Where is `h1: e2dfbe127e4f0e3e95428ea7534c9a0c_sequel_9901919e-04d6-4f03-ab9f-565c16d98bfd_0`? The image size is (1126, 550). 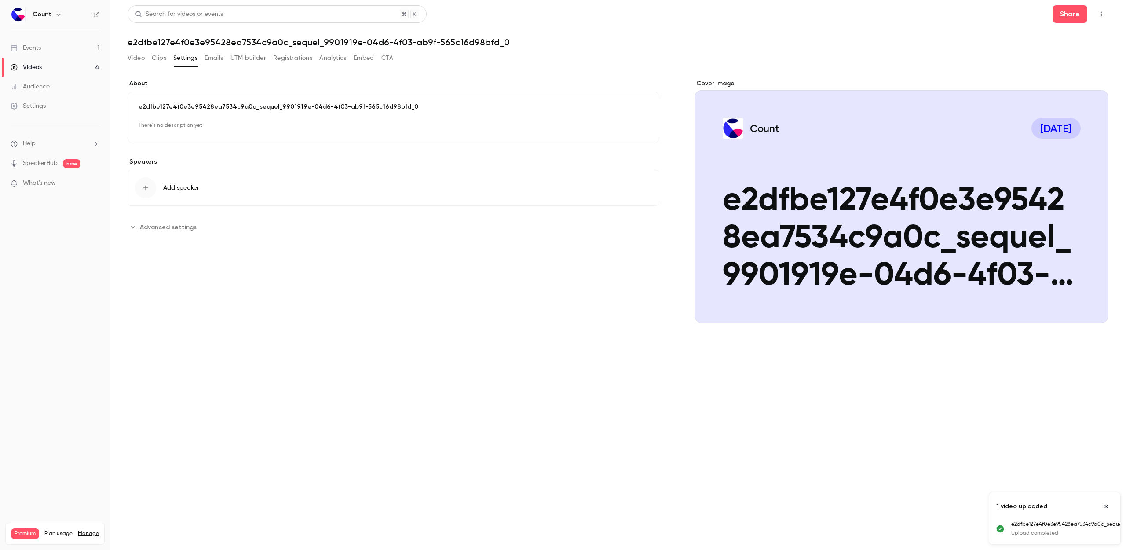 h1: e2dfbe127e4f0e3e95428ea7534c9a0c_sequel_9901919e-04d6-4f03-ab9f-565c16d98bfd_0 is located at coordinates (618, 42).